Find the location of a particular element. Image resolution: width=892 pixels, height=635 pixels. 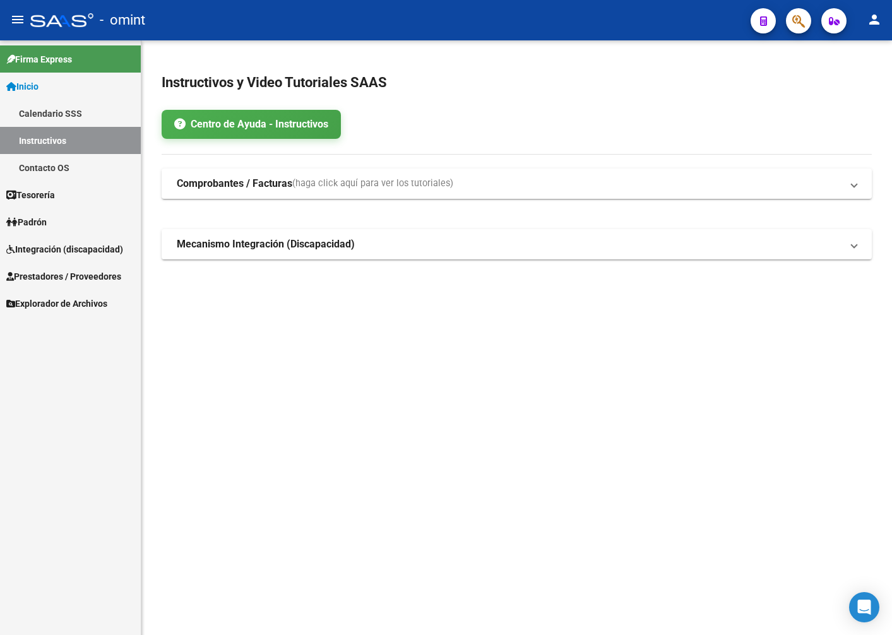

h2: Instructivos y Video Tutoriales SAAS is located at coordinates (516, 83).